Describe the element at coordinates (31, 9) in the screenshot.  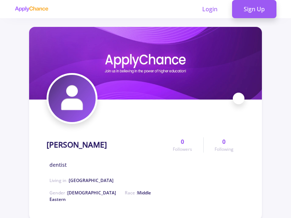
I see `img: applychance logo text only` at that location.